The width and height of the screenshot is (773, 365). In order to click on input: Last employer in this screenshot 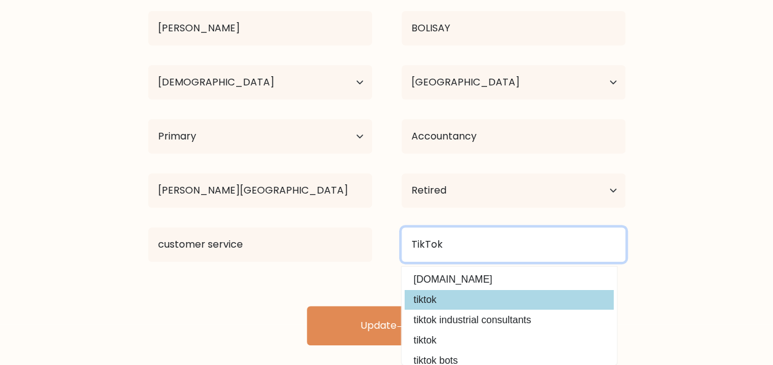, I will do `click(513, 245)`.